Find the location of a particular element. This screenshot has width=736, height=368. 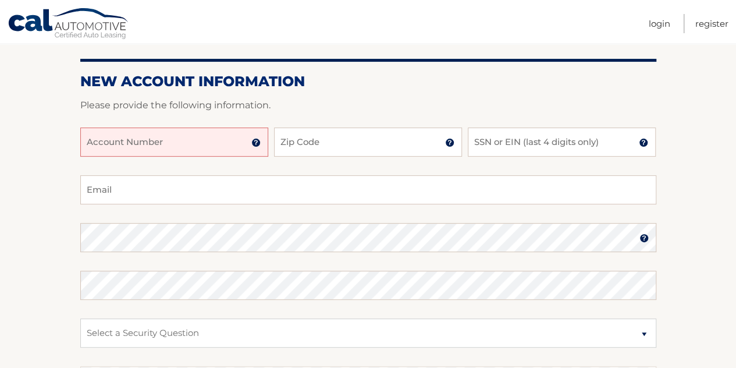

input: SSN or EIN (last 4 digits only) is located at coordinates (562, 142).